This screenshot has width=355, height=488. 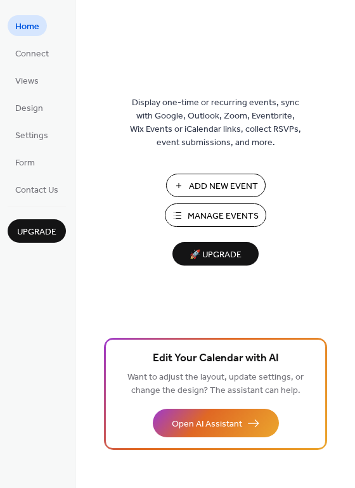 I want to click on a: Contact Us, so click(x=37, y=189).